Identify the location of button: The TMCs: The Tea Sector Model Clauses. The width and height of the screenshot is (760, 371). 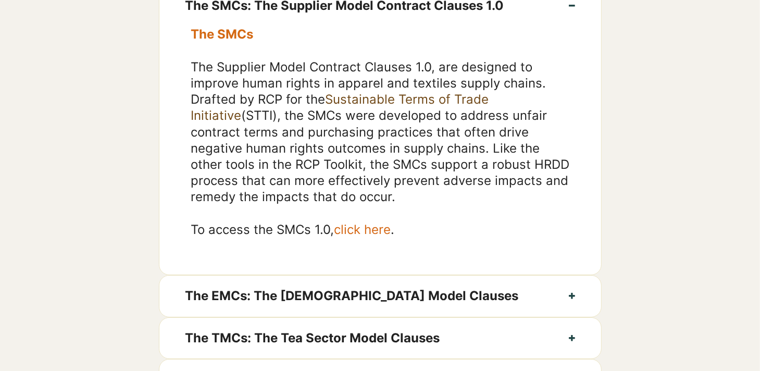
(380, 338).